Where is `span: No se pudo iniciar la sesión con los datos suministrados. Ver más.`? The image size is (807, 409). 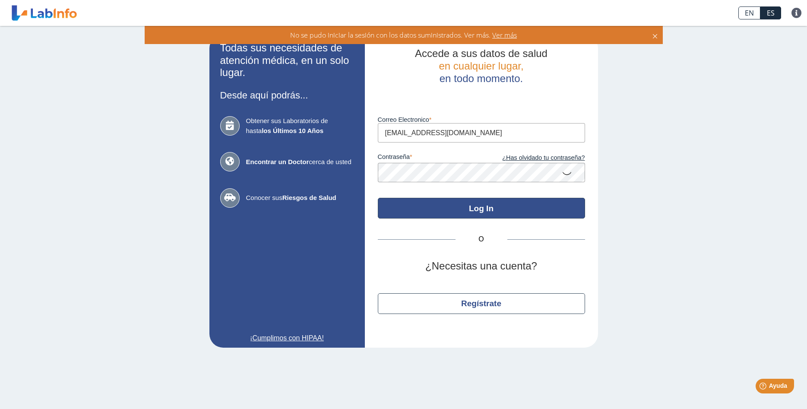 span: No se pudo iniciar la sesión con los datos suministrados. Ver más. is located at coordinates (390, 35).